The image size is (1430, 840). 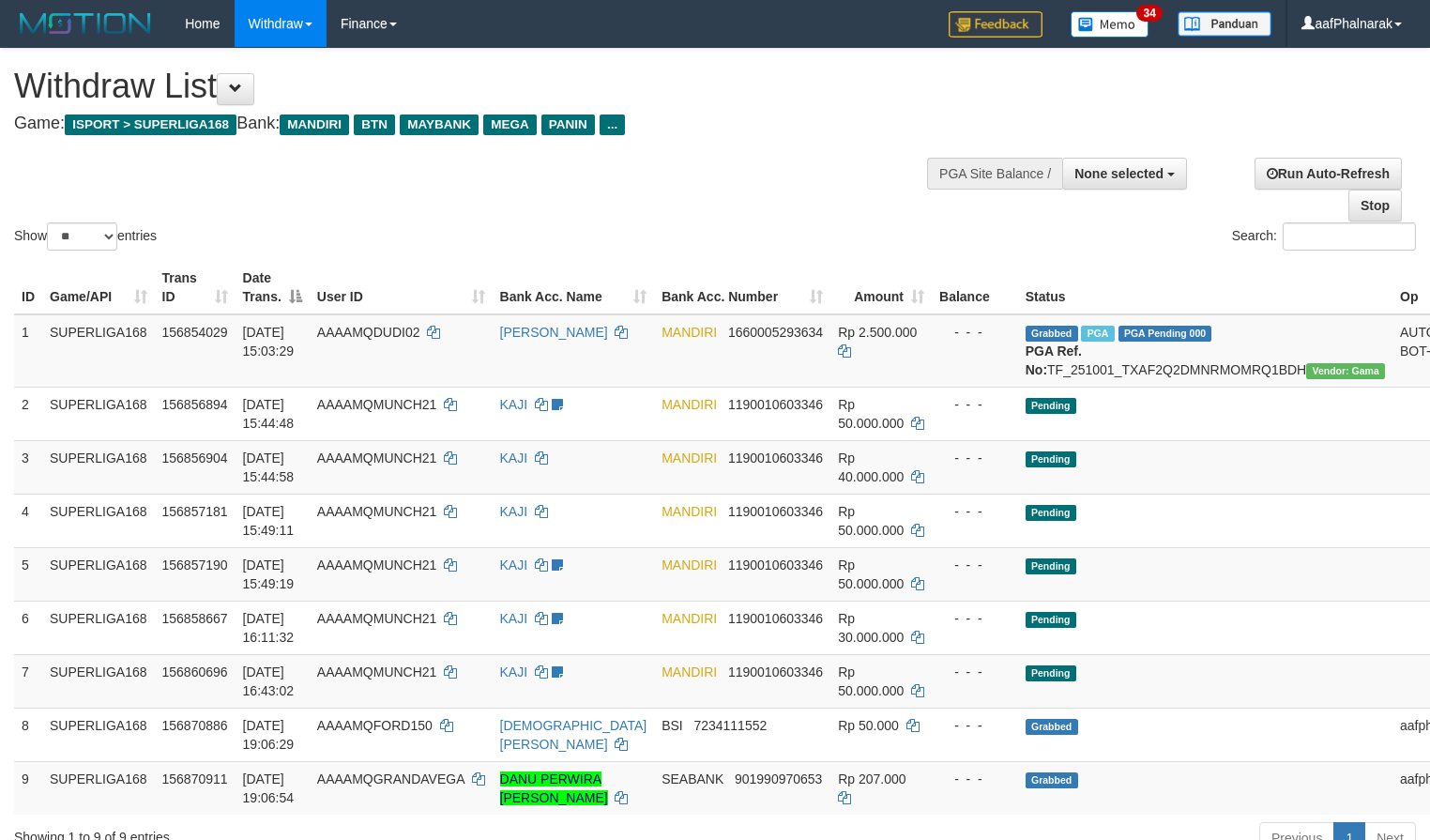 I want to click on a: Stop, so click(x=1375, y=205).